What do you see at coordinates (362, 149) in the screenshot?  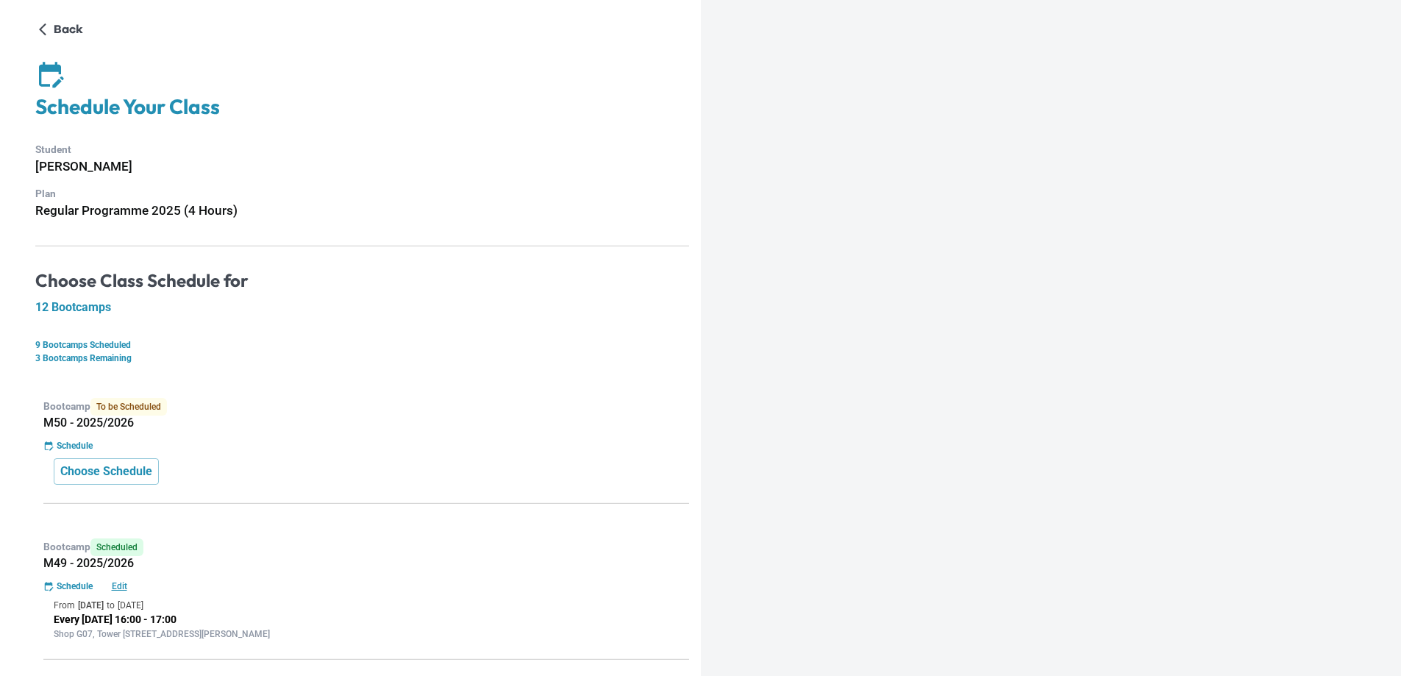 I see `p: Student` at bounding box center [362, 149].